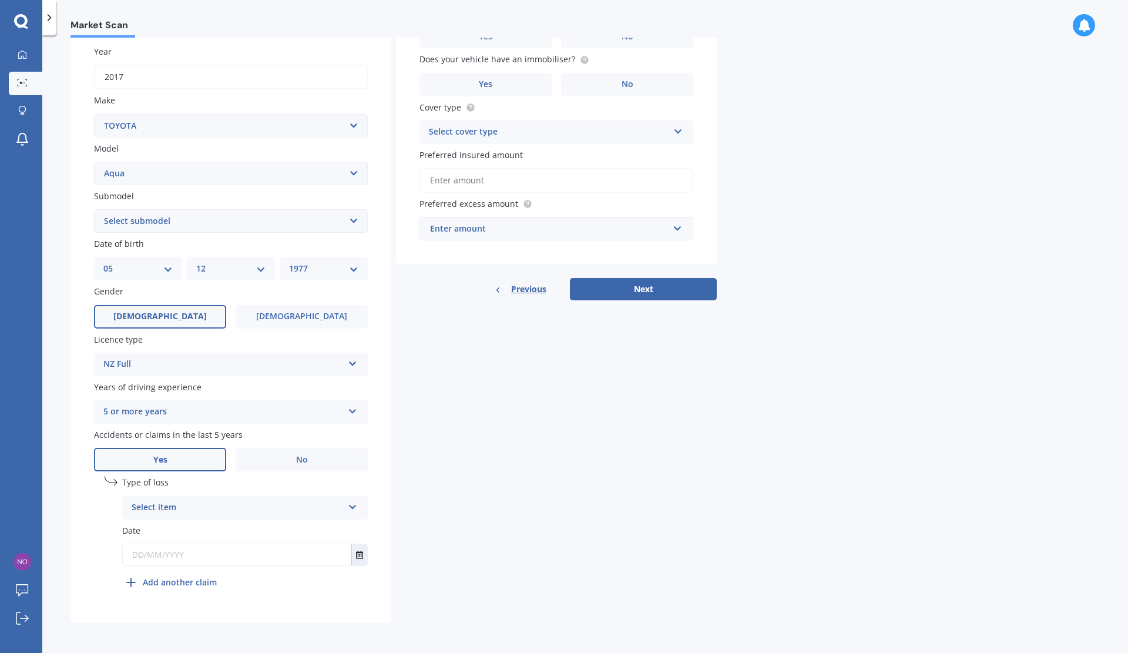  What do you see at coordinates (114, 196) in the screenshot?
I see `span: Submodel` at bounding box center [114, 196].